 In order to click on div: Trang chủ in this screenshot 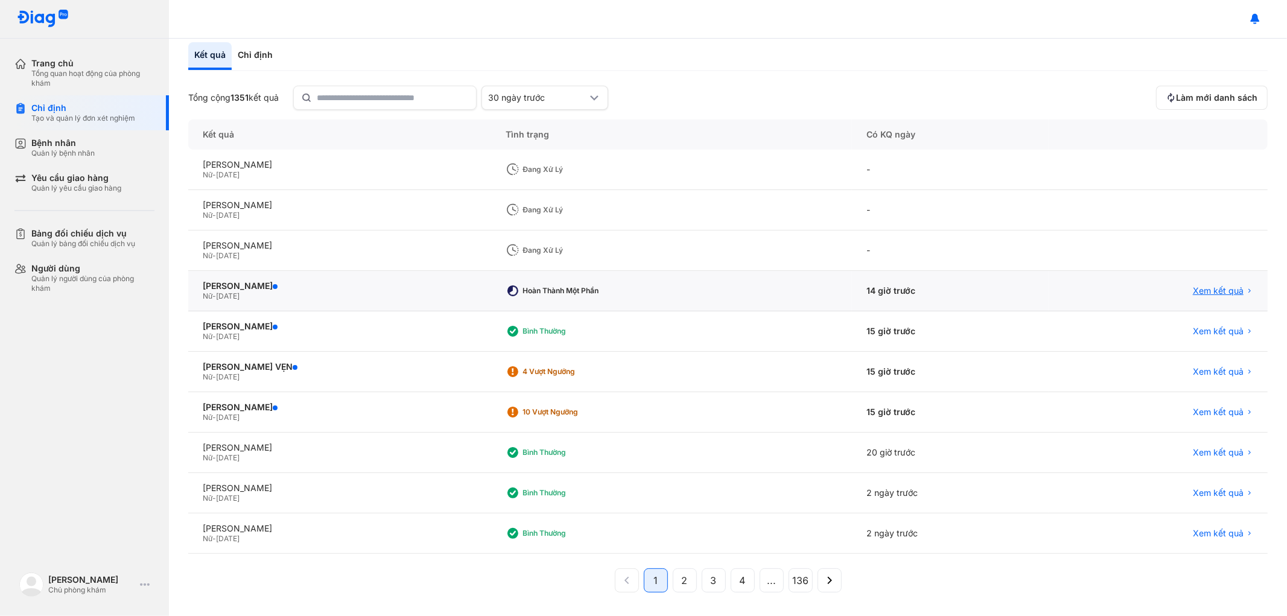, I will do `click(93, 63)`.